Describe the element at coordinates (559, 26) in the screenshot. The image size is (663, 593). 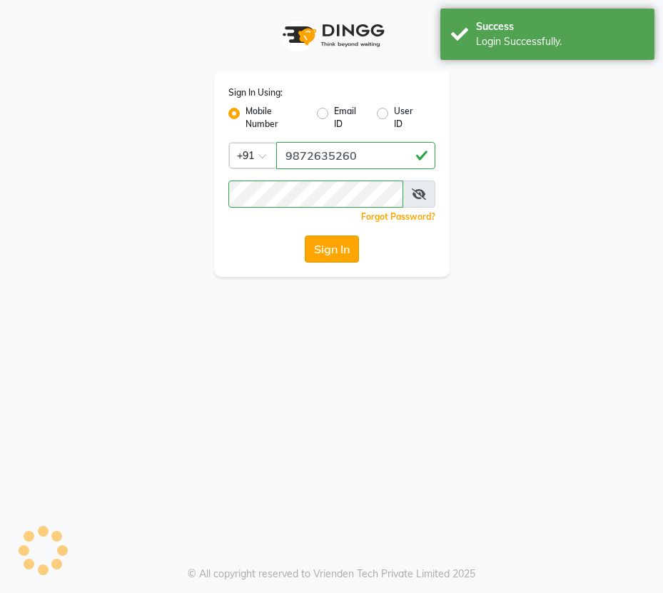
I see `div: Success` at that location.